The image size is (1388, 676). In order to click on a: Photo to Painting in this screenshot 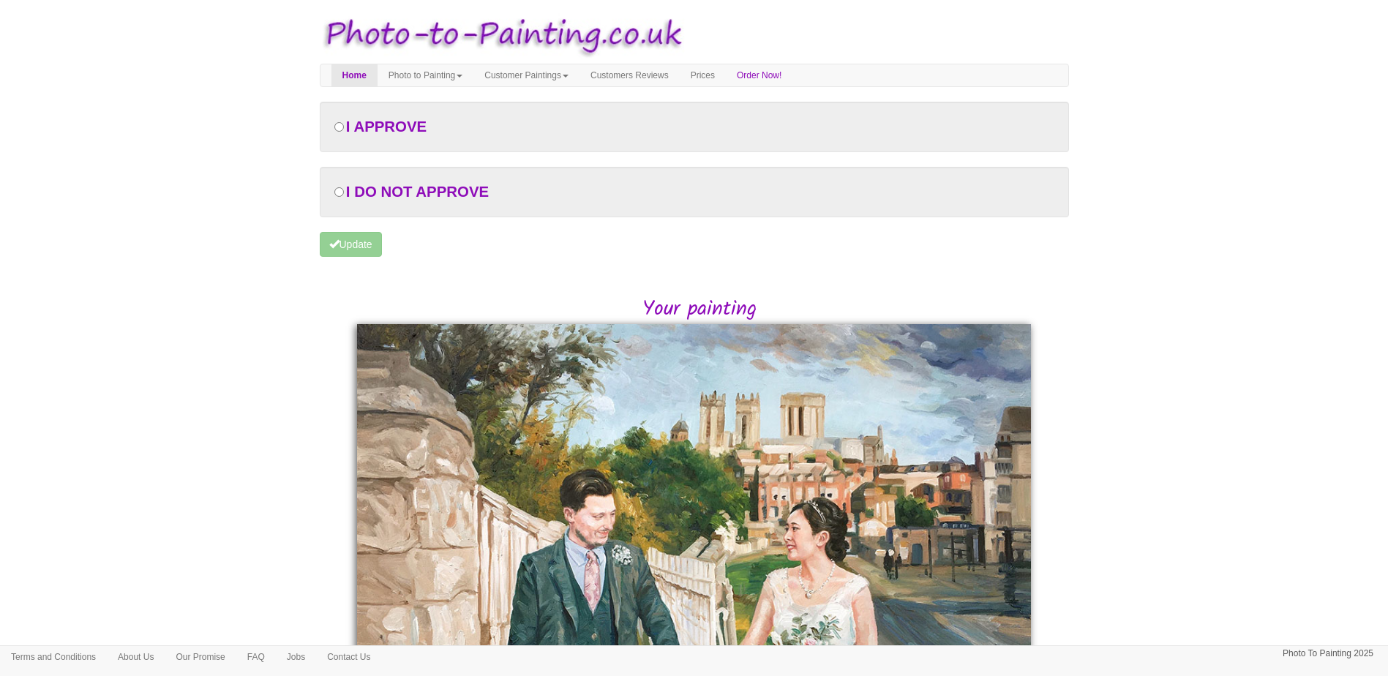, I will do `click(425, 75)`.